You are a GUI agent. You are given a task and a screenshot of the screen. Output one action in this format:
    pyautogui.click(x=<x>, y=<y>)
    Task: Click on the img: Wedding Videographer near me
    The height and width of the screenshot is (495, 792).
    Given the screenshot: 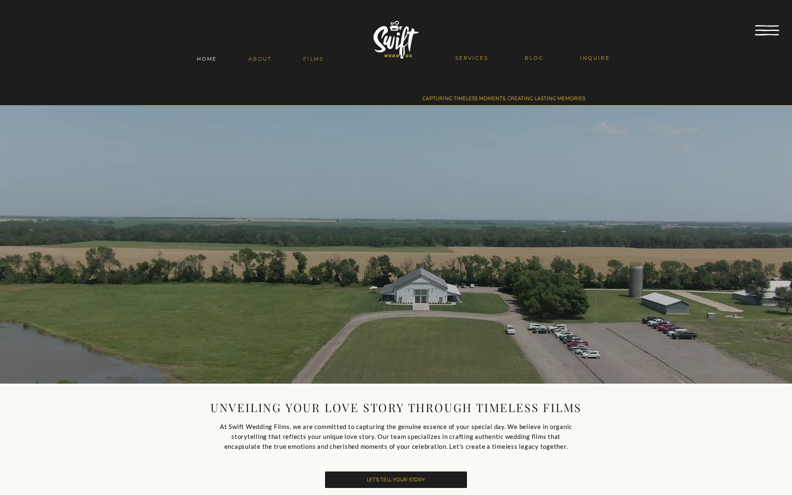 What is the action you would take?
    pyautogui.click(x=396, y=40)
    